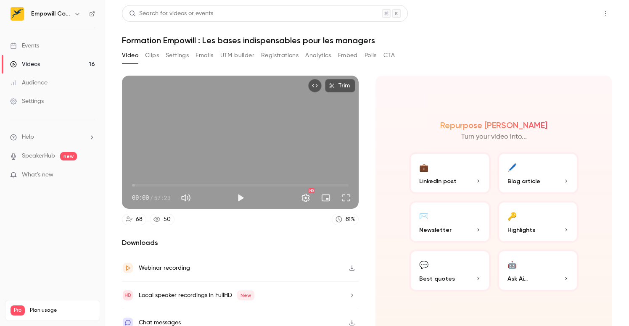 The image size is (629, 326). I want to click on button: 🖊️Blog article, so click(538, 173).